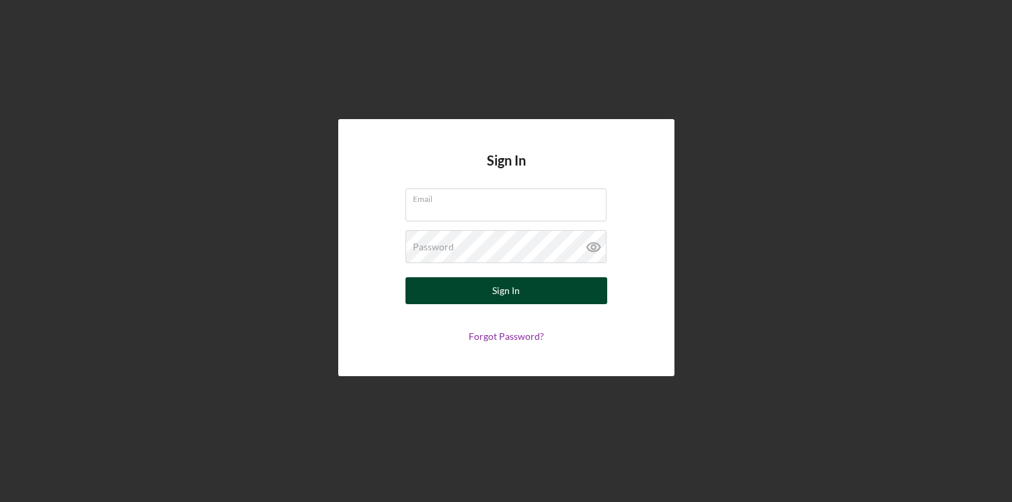 The width and height of the screenshot is (1012, 502). What do you see at coordinates (506, 290) in the screenshot?
I see `div: Sign In` at bounding box center [506, 290].